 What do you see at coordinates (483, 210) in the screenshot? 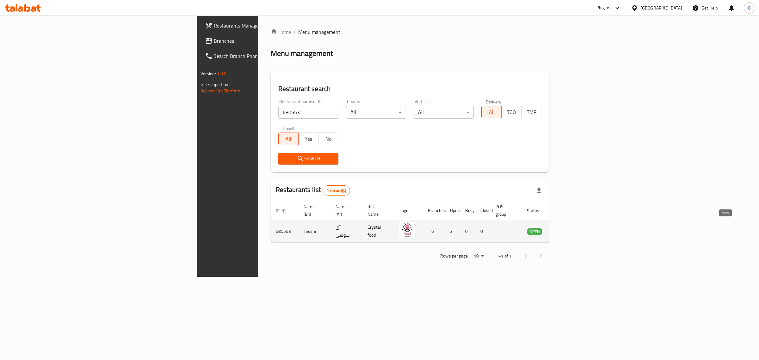
I see `th: Closed` at bounding box center [483, 210].